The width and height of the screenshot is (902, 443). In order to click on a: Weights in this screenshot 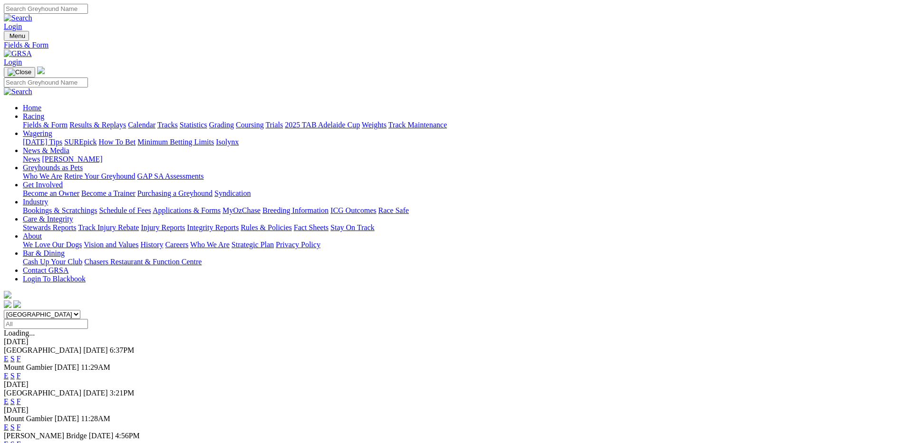, I will do `click(374, 125)`.